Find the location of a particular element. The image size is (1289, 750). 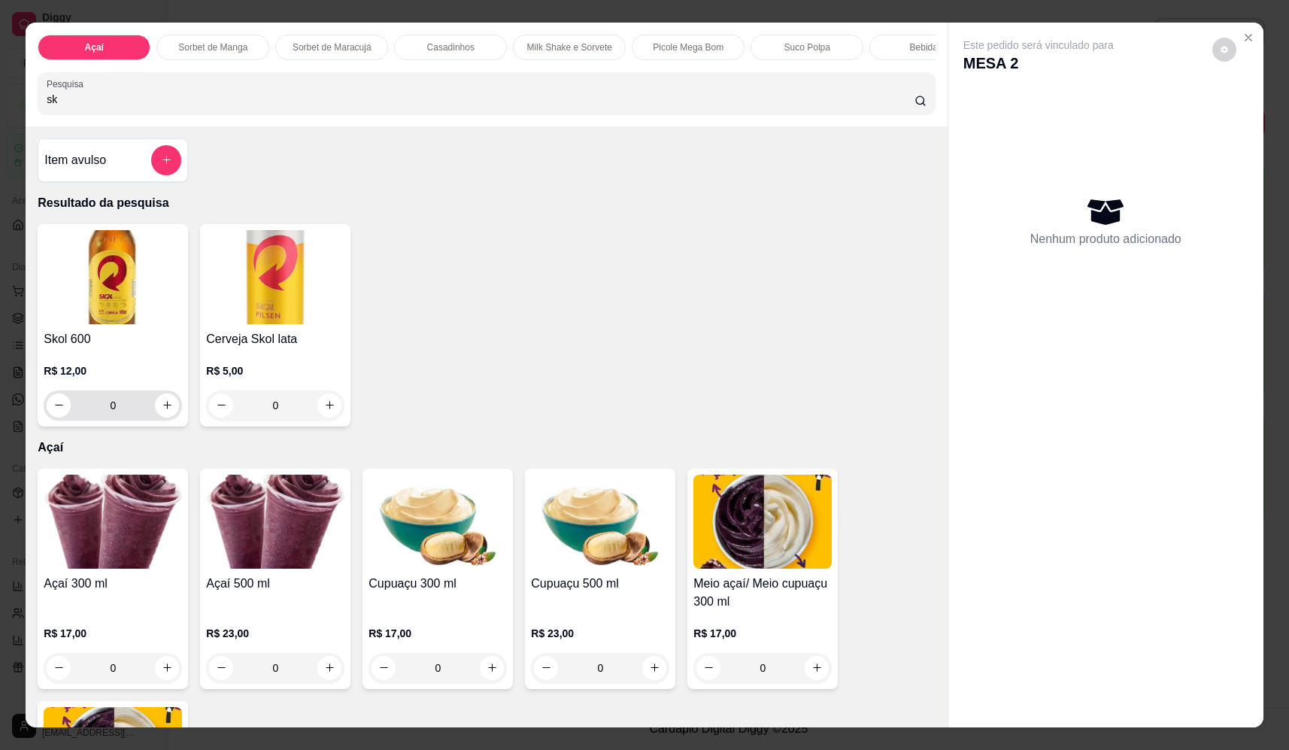

h4: Item avulso is located at coordinates (75, 160).